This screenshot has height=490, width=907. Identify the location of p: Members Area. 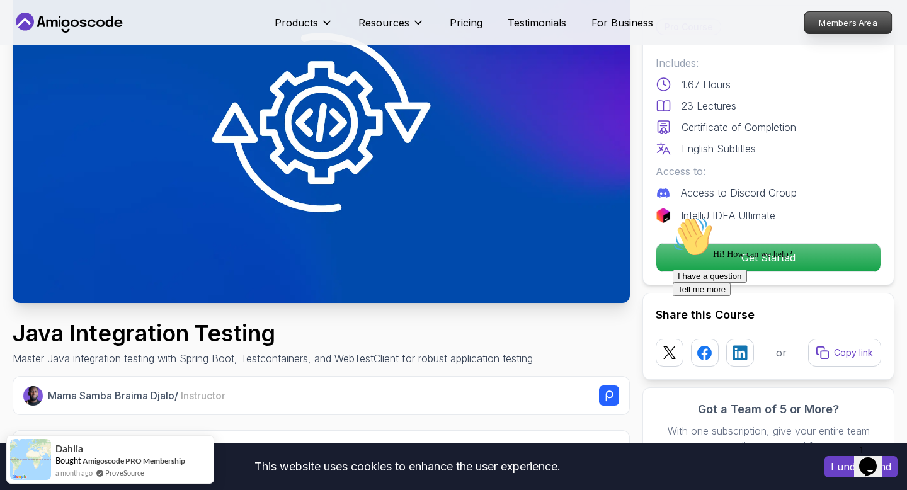
(848, 23).